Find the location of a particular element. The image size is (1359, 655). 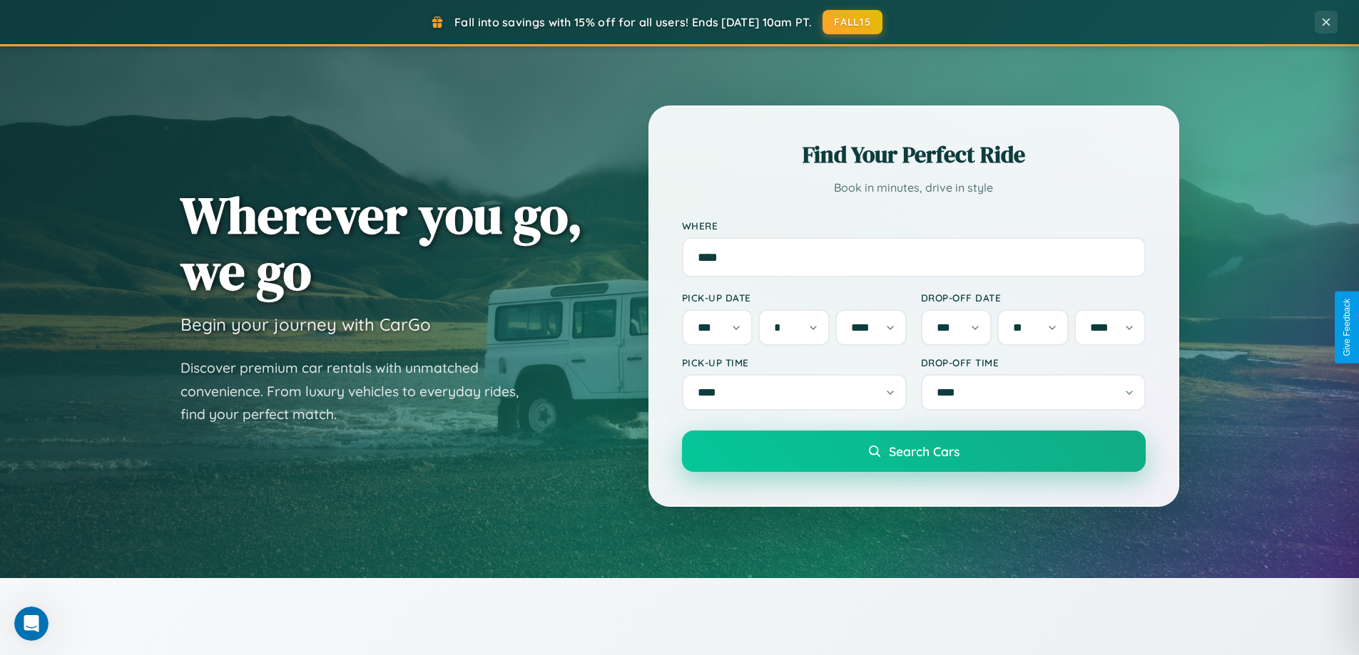

label: Drop-off Date is located at coordinates (1033, 297).